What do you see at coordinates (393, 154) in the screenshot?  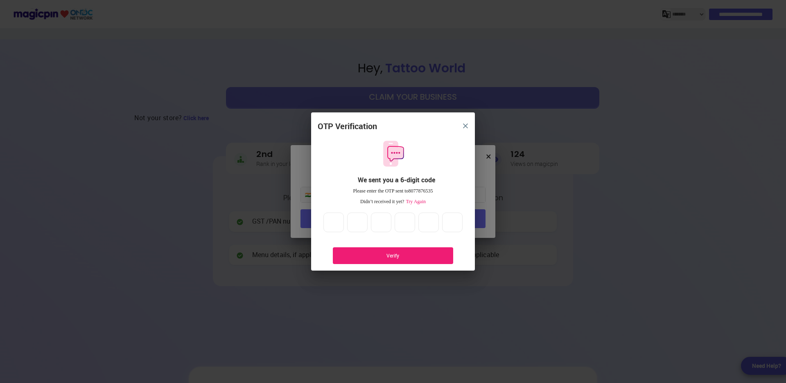 I see `img: otpMessageIcon.11fa9bf9.svg` at bounding box center [393, 154].